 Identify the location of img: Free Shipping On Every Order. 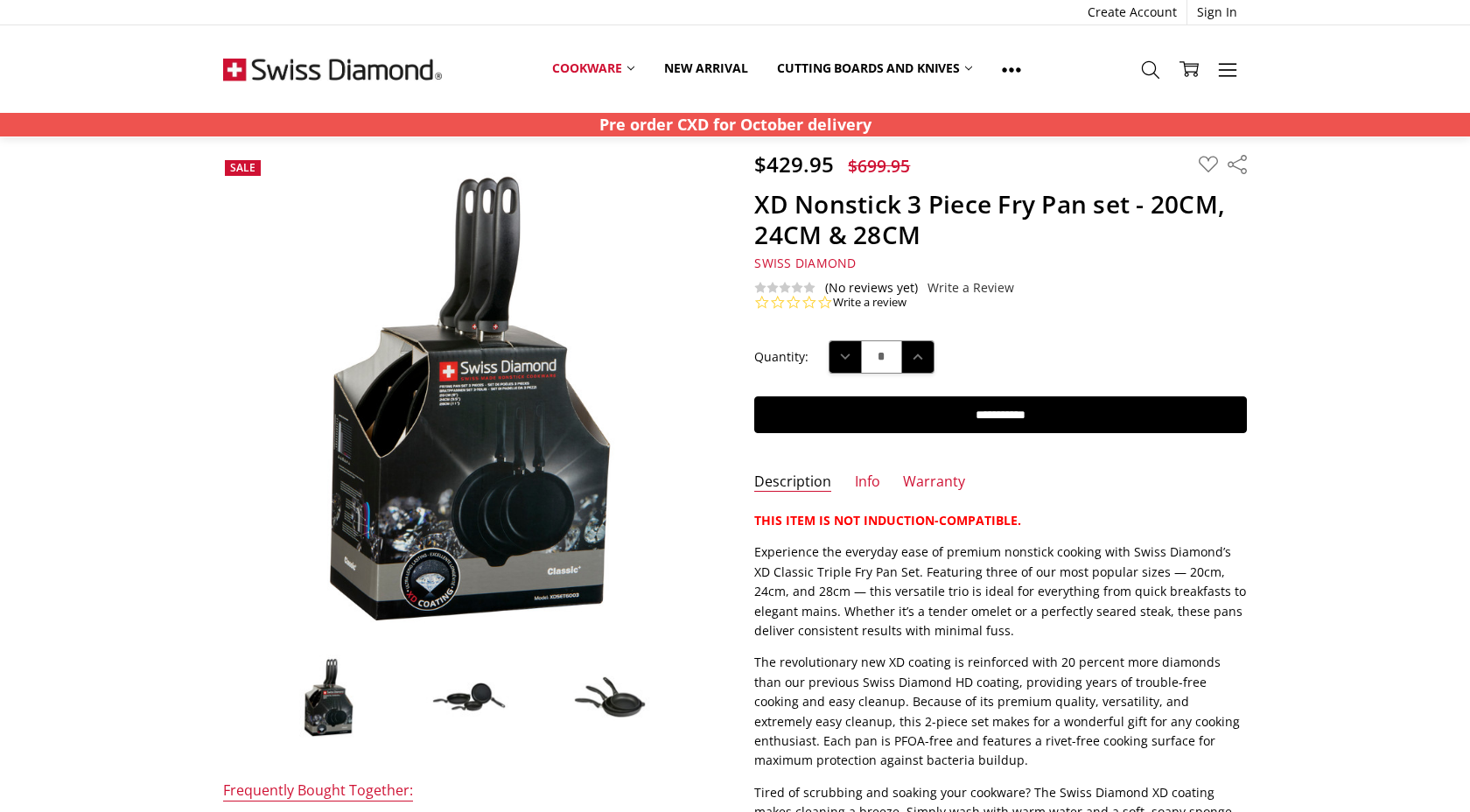
(332, 69).